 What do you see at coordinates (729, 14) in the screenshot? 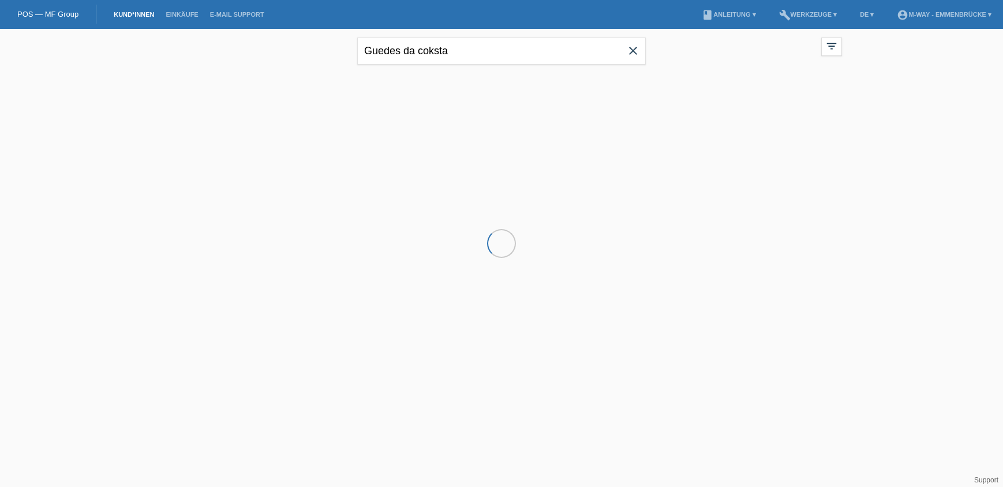
I see `a: bookAnleitung ▾` at bounding box center [729, 14].